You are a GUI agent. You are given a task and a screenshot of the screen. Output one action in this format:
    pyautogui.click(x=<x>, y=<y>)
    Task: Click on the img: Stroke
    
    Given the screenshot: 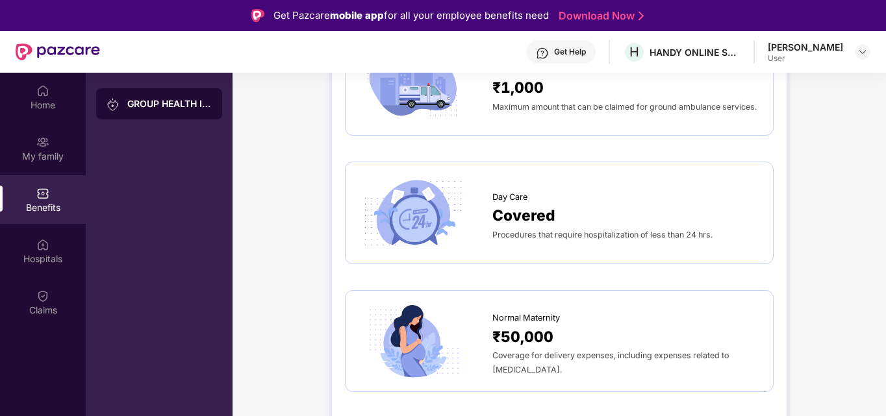 What is the action you would take?
    pyautogui.click(x=641, y=16)
    